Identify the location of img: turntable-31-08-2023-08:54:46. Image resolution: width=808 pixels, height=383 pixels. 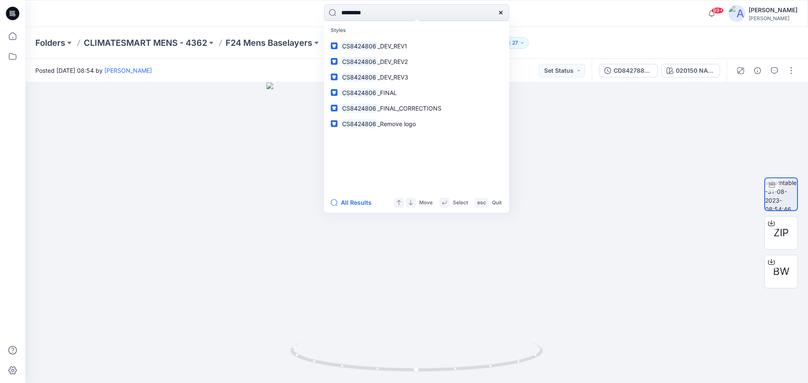
(781, 194).